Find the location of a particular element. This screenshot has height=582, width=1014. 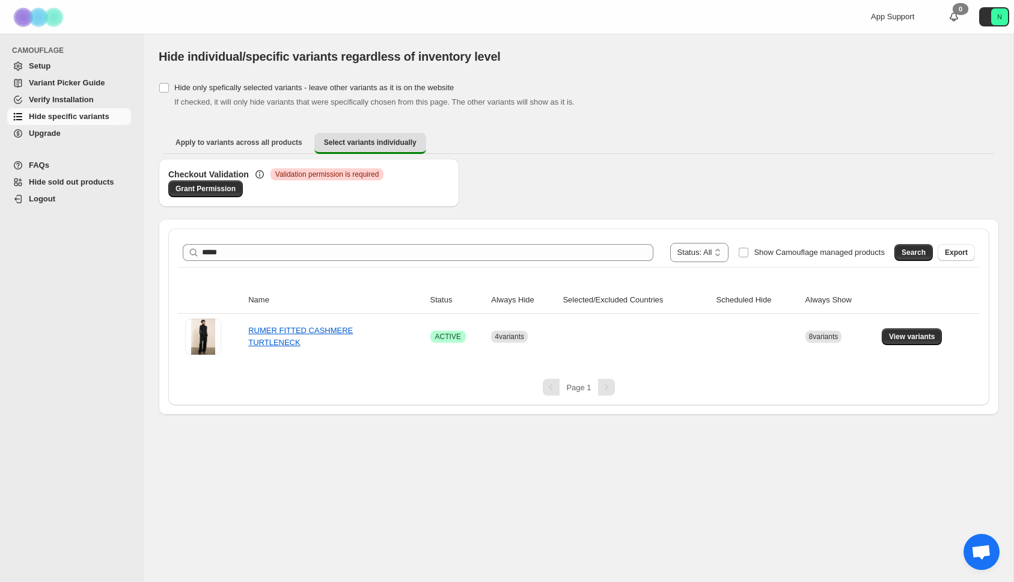

span: Verify Installation is located at coordinates (61, 99).